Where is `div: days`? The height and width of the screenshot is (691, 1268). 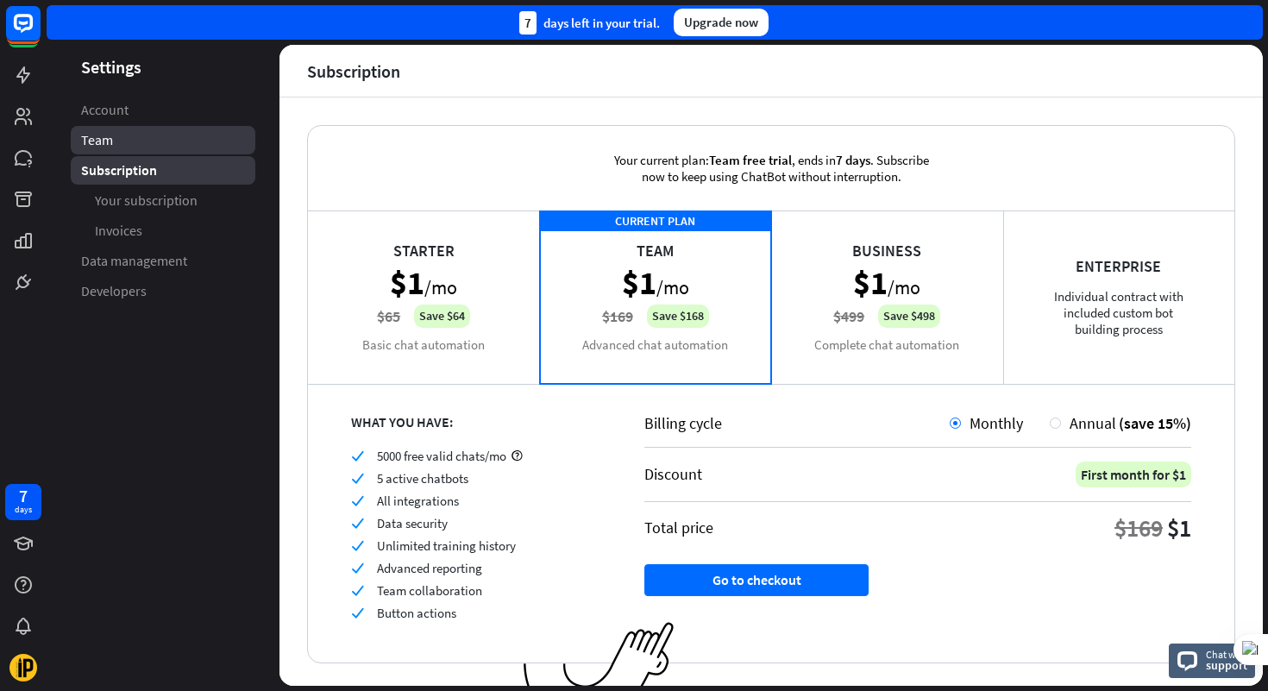
div: days is located at coordinates (23, 510).